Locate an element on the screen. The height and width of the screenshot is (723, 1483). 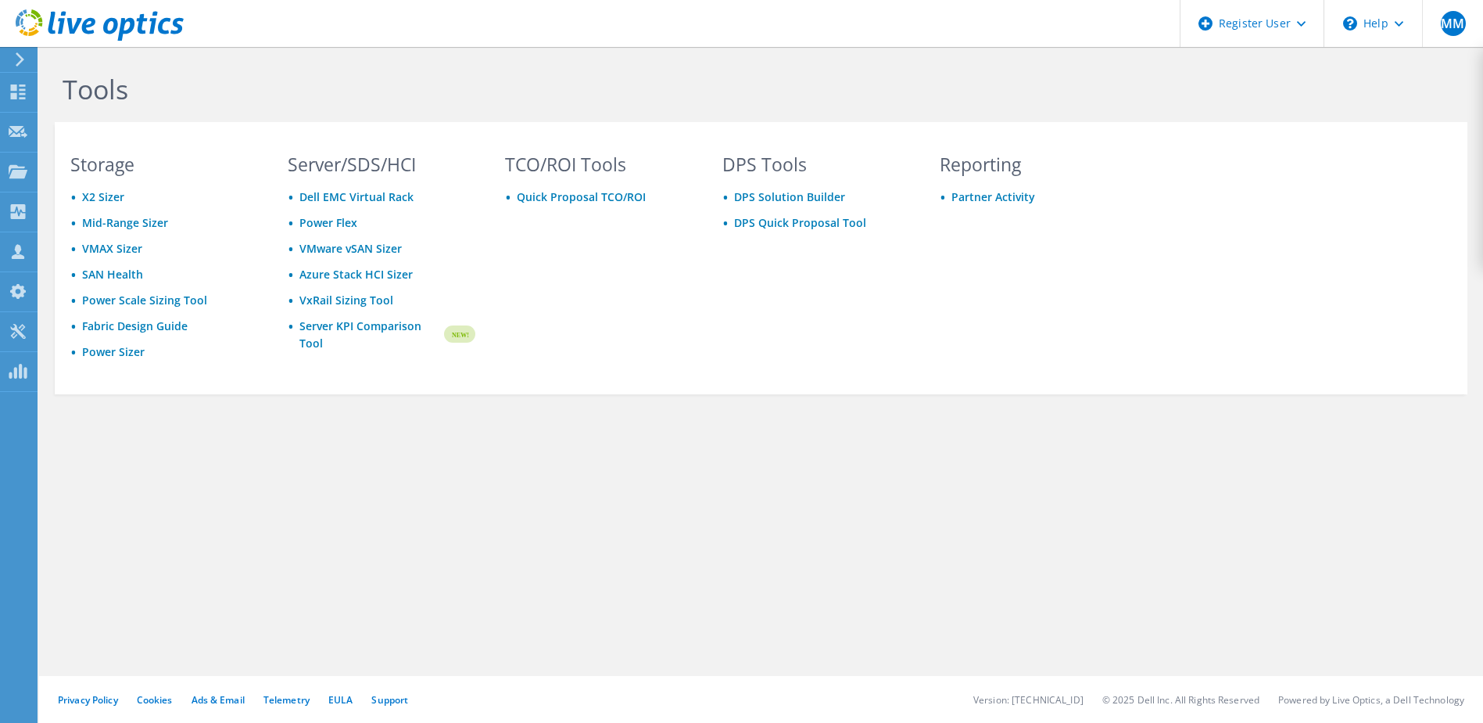
a: VxRail Sizing Tool is located at coordinates (346, 299).